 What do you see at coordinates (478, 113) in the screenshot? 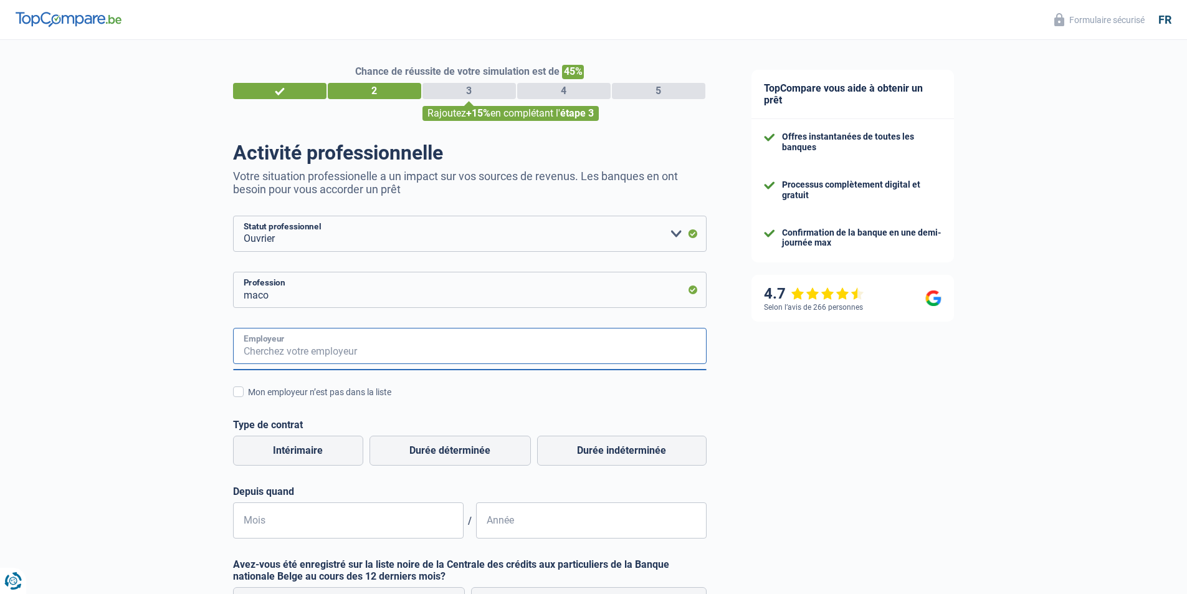
I see `span: +15%` at bounding box center [478, 113].